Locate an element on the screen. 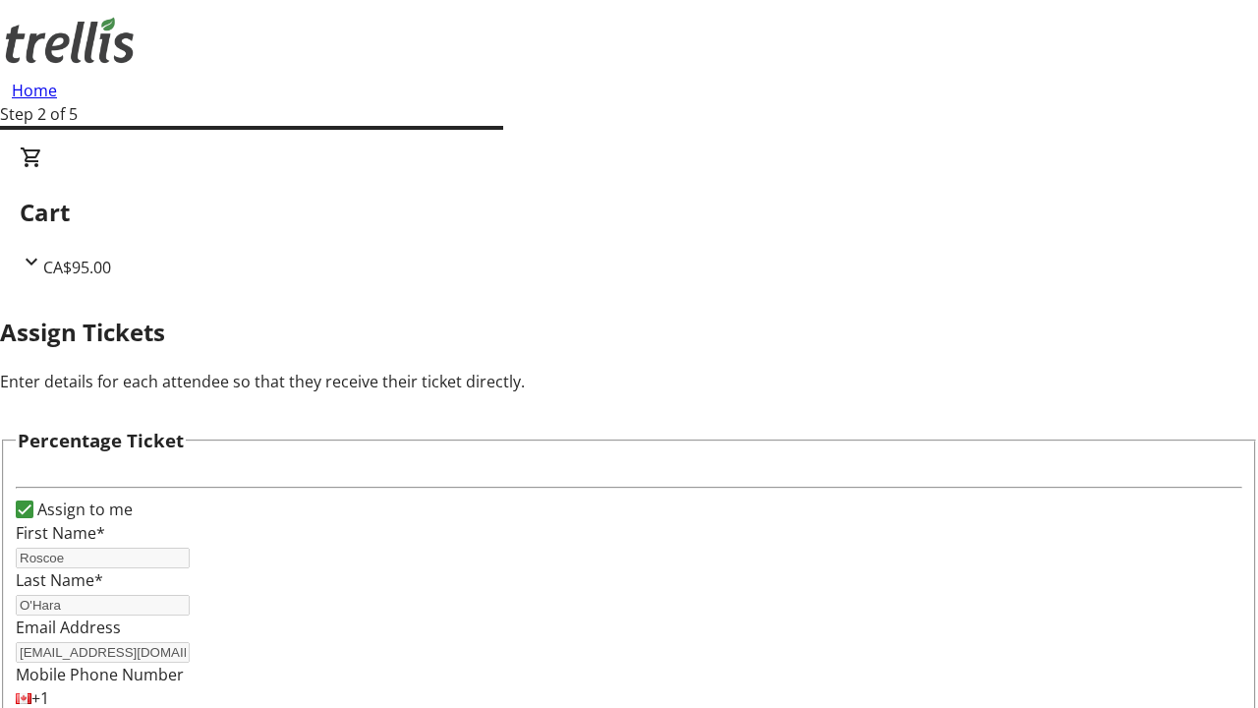 The width and height of the screenshot is (1258, 708). h2: Cart is located at coordinates (629, 212).